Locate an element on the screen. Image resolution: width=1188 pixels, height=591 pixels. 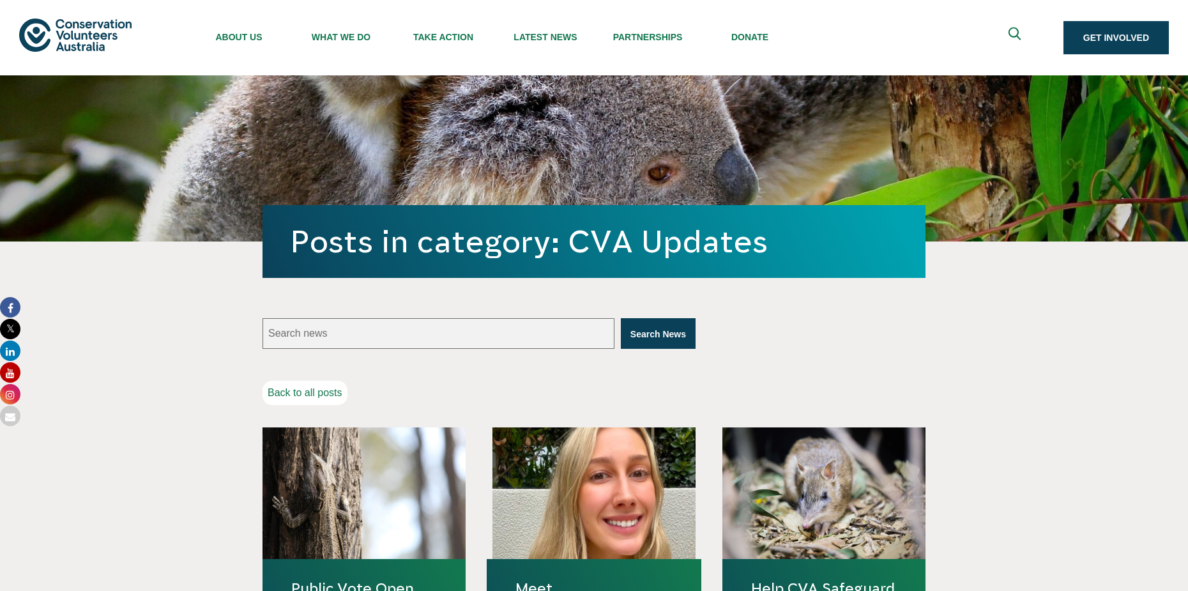
span: Donate is located at coordinates (750, 37).